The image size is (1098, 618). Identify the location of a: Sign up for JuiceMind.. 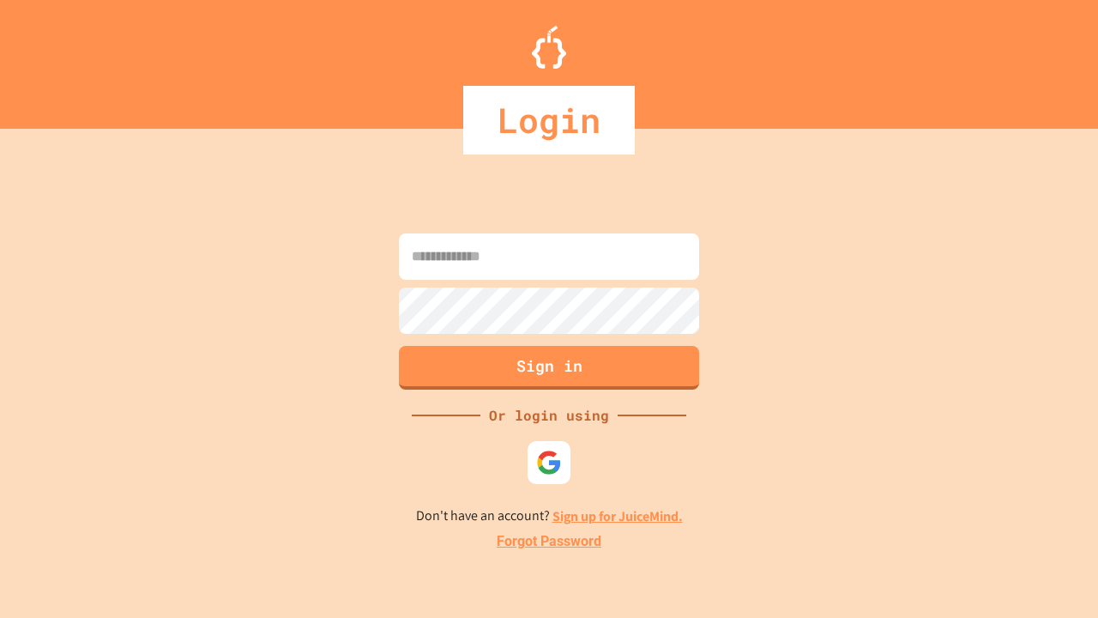
(618, 515).